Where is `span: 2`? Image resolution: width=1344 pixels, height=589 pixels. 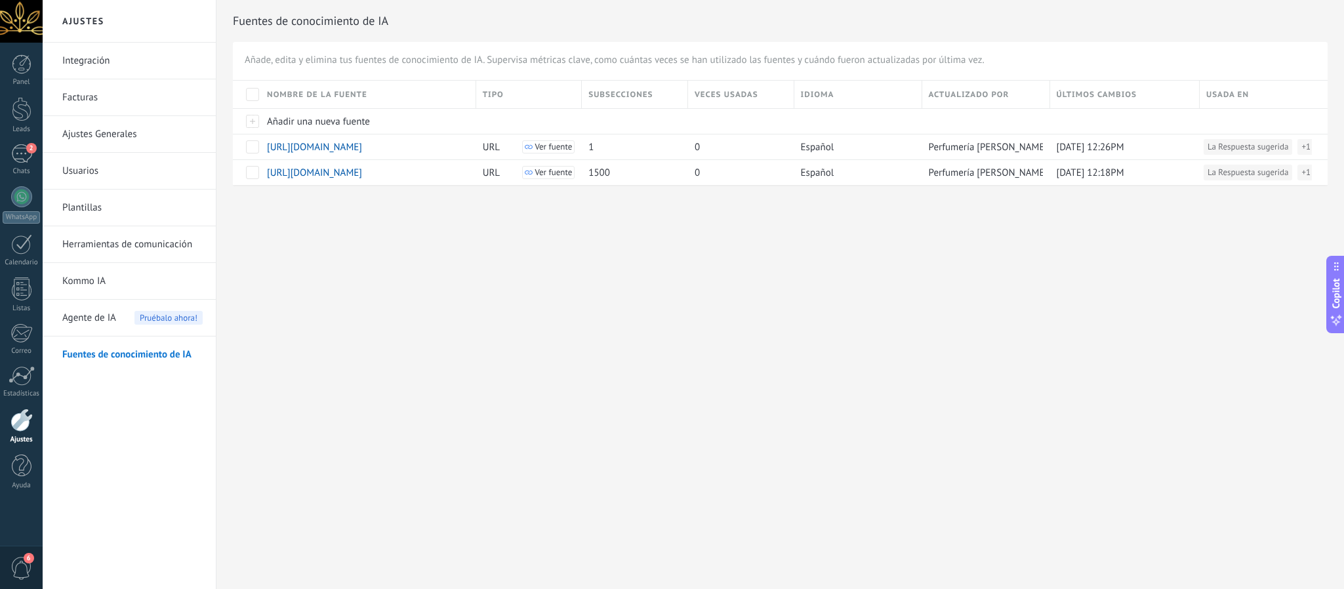
span: 2 is located at coordinates (31, 148).